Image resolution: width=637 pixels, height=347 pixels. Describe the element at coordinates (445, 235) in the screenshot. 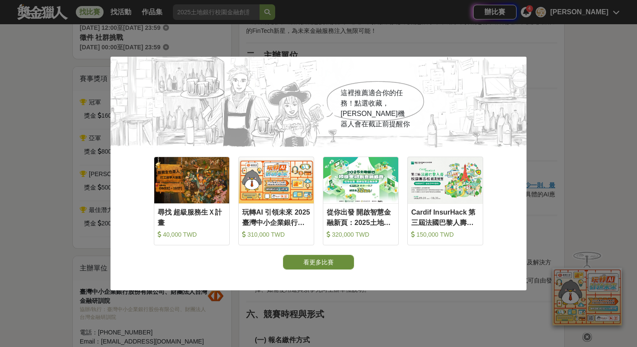

I see `div: 150,000 TWD` at that location.